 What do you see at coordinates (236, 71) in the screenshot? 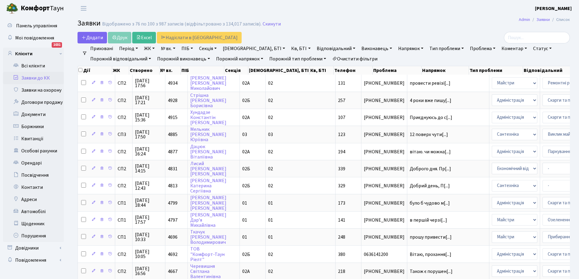
I see `th: Секція` at bounding box center [236, 71].